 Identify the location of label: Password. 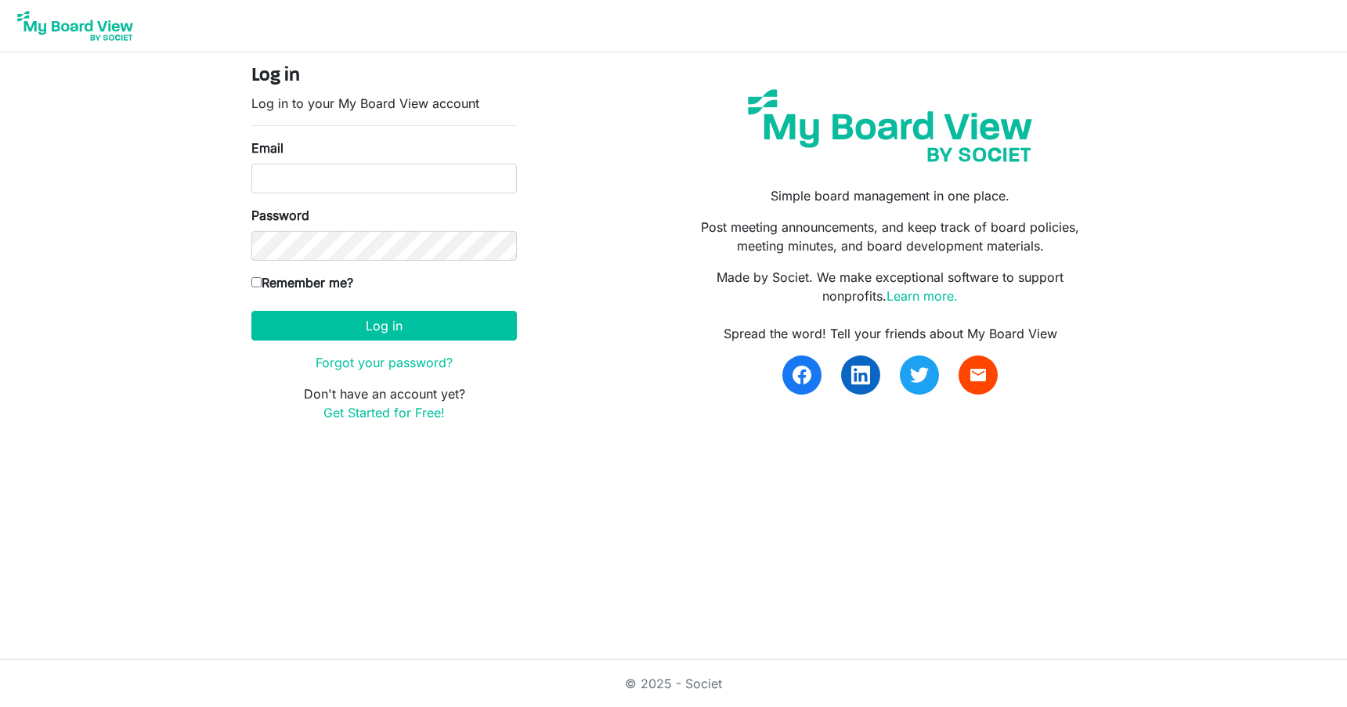
(280, 215).